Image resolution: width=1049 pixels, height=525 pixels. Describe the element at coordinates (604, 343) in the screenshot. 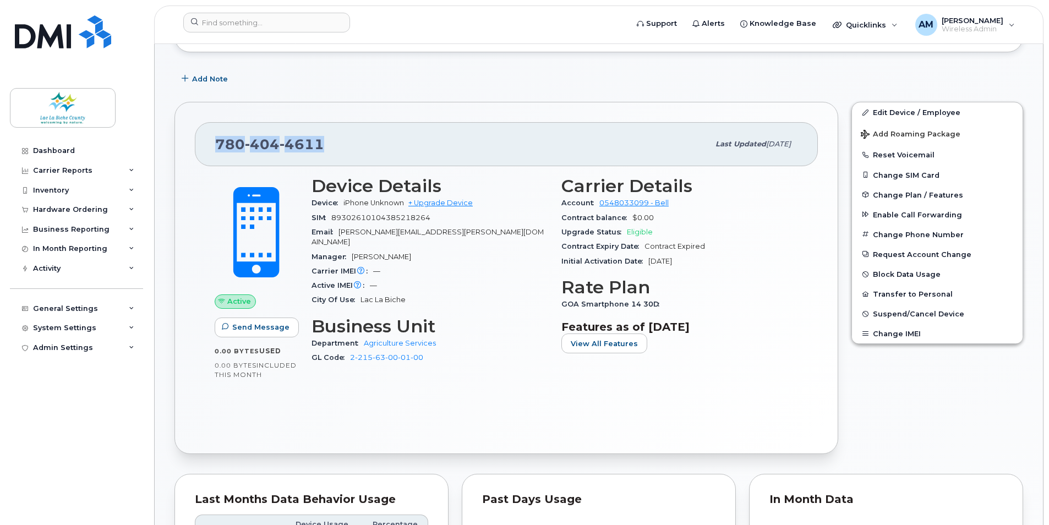

I see `button: View All Features` at that location.